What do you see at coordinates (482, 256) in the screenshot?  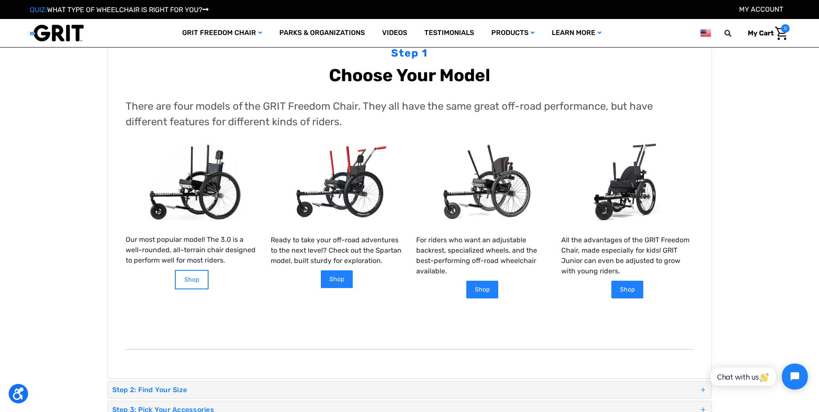 I see `p: For riders who want an adjustable backrest, specialized wheels, and the best-performing off-road ...` at bounding box center [482, 256].